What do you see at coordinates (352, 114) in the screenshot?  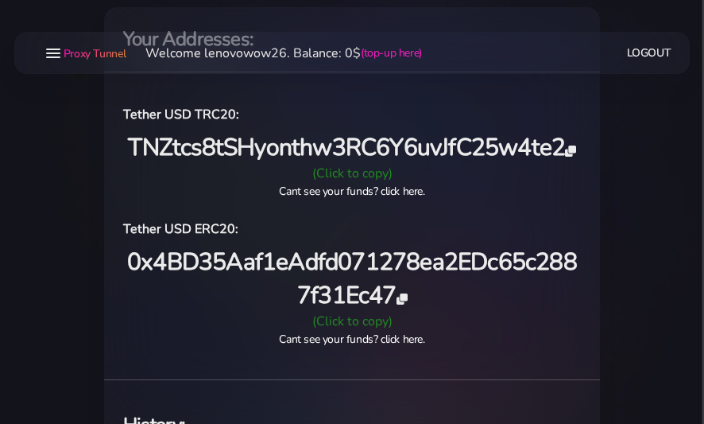 I see `h6: Tether USD TRC20:` at bounding box center [352, 114].